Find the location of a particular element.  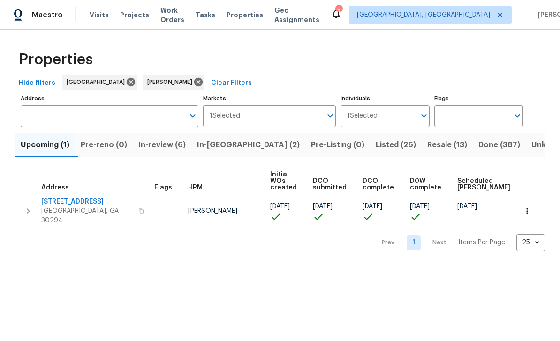

span: Resale (13) is located at coordinates (447, 145).